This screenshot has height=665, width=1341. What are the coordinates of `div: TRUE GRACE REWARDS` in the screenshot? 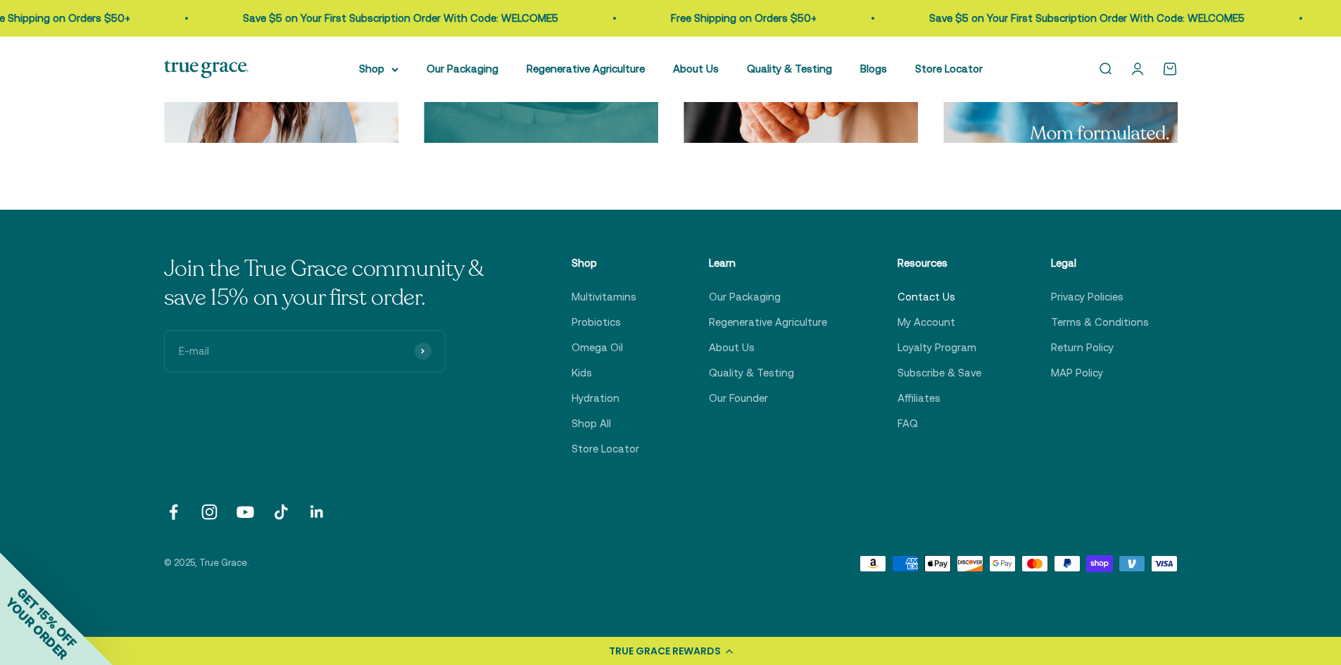 It's located at (665, 651).